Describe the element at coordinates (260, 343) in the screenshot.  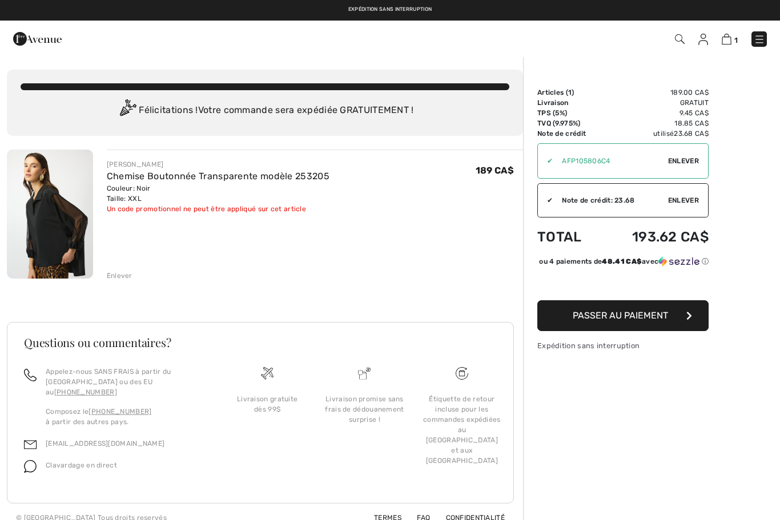
I see `h3: Questions ou commentaires?` at that location.